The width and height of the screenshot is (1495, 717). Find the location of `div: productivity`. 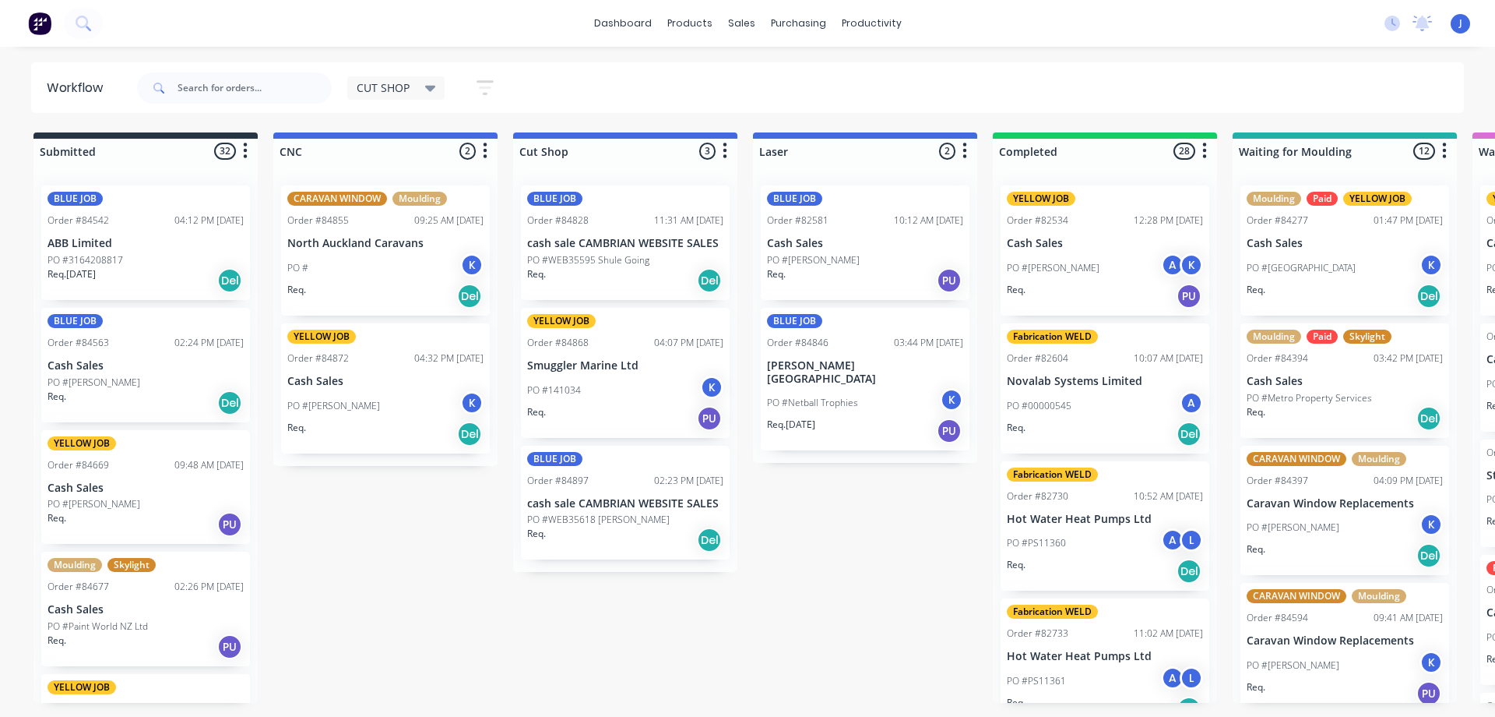

div: productivity is located at coordinates (871, 23).